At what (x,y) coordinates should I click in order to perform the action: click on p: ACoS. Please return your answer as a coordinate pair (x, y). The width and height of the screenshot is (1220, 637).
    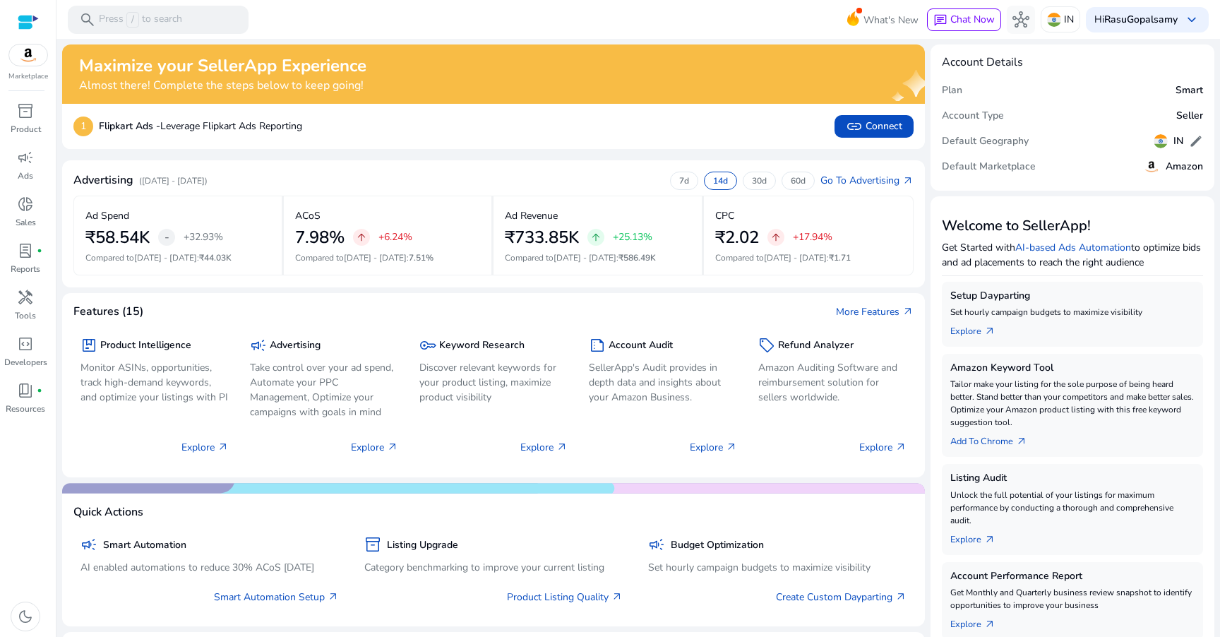
    Looking at the image, I should click on (308, 215).